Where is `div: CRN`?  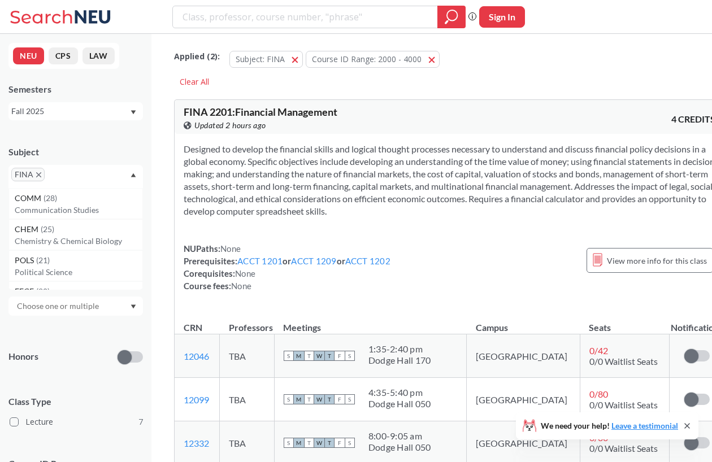 div: CRN is located at coordinates (193, 328).